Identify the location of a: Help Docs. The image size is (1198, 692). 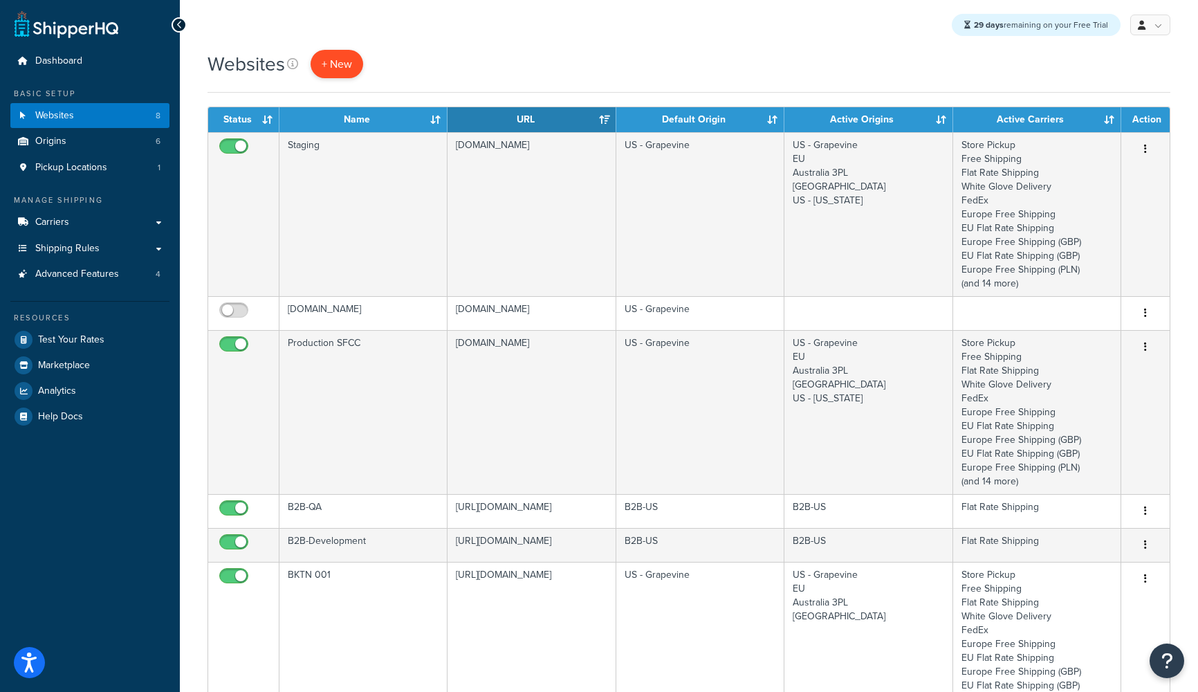
(90, 416).